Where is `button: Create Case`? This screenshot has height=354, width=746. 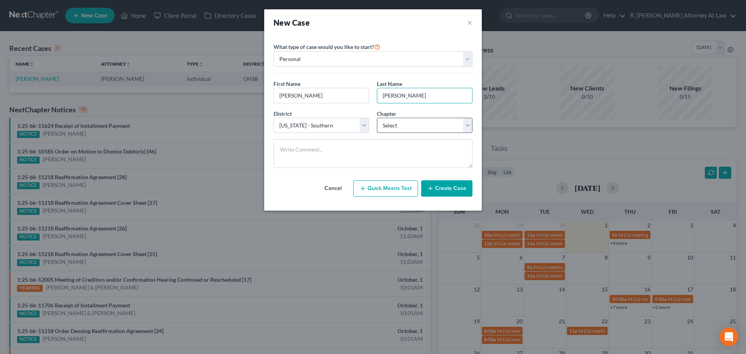
button: Create Case is located at coordinates (447, 189).